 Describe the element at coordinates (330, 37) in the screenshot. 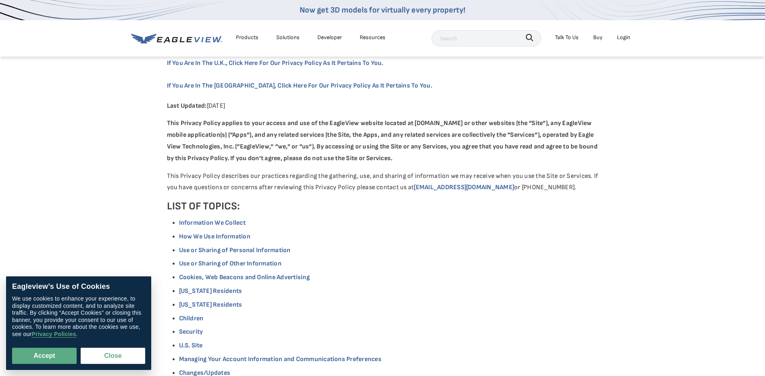

I see `a: Developer` at that location.